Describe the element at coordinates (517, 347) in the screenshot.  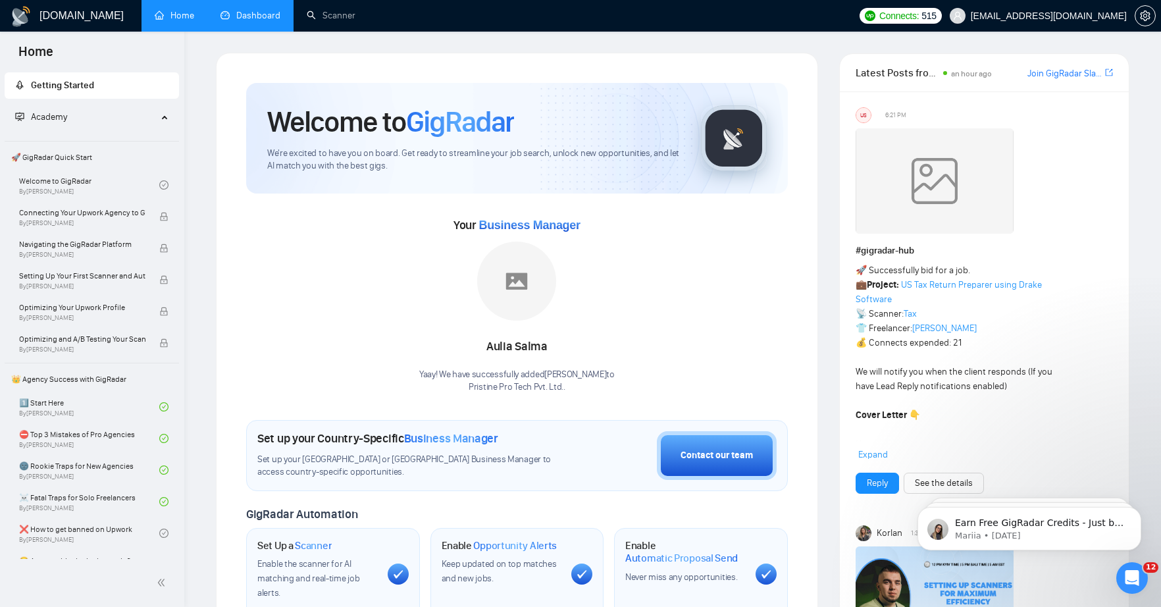
I see `div: Aulia Salma` at that location.